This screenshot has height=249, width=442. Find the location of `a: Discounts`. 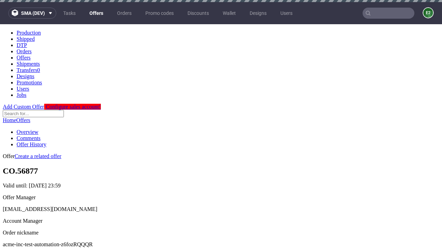

a: Discounts is located at coordinates (198, 13).